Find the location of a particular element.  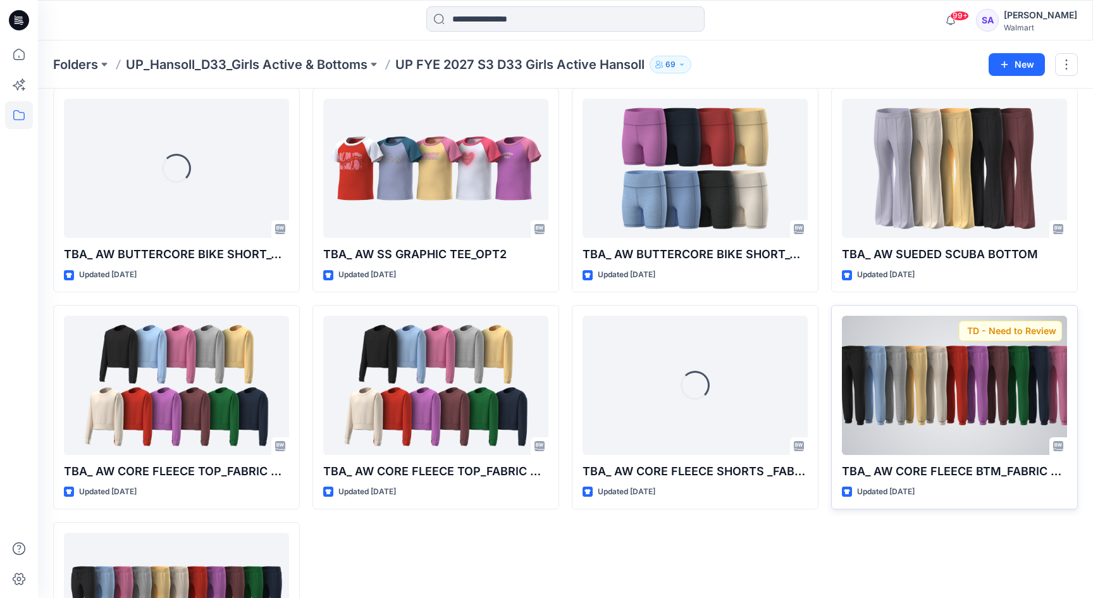

a: TBA_ AW CORE FLEECE TOP_FABRIC OPT(1) is located at coordinates (176, 385).